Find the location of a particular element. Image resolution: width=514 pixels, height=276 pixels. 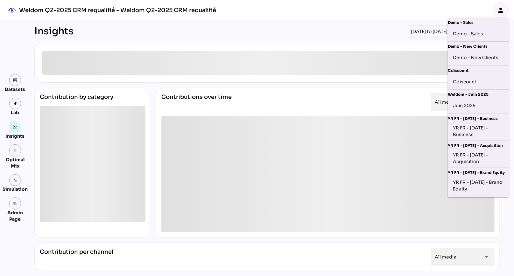

img: settings.svg is located at coordinates (15, 180).